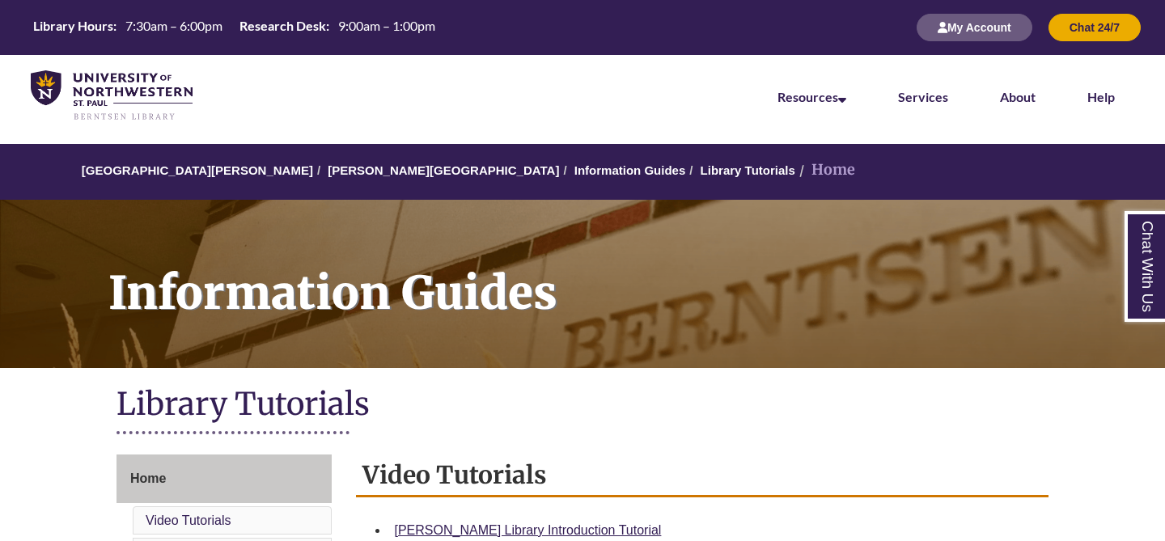  What do you see at coordinates (1101, 96) in the screenshot?
I see `a: Help` at bounding box center [1101, 96].